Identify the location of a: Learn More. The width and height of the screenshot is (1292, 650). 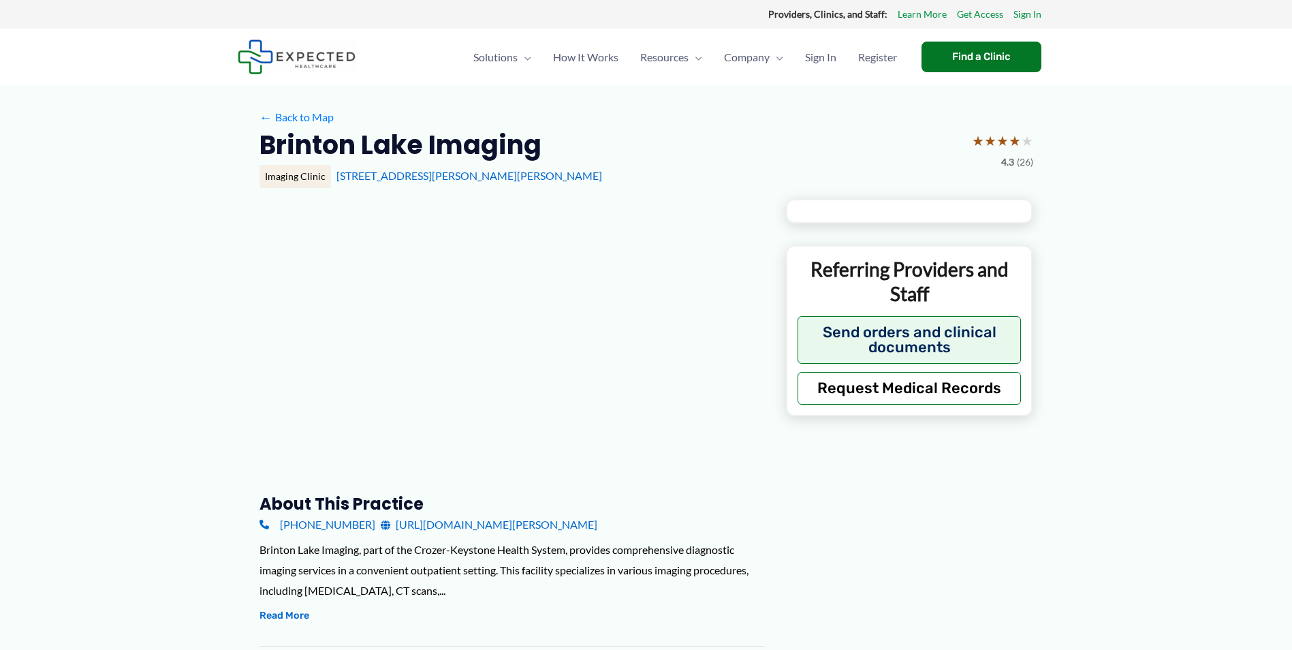
(922, 14).